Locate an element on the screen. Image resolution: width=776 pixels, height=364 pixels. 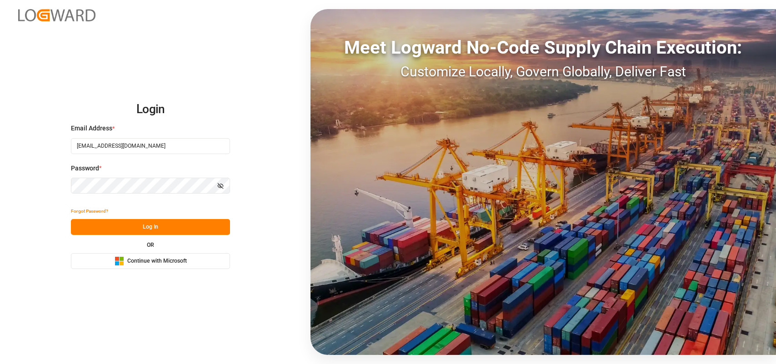
small: OR is located at coordinates (150, 245).